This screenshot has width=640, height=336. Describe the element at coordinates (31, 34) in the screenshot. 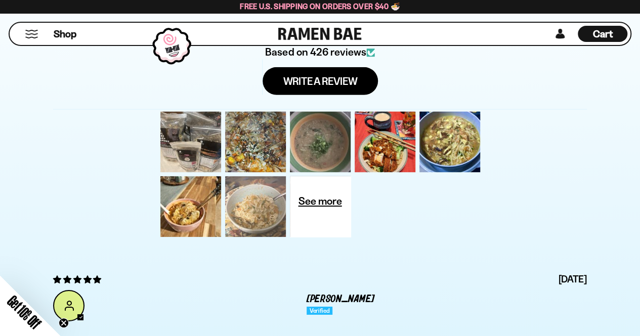

I see `button: Mobile Menu Trigger` at that location.